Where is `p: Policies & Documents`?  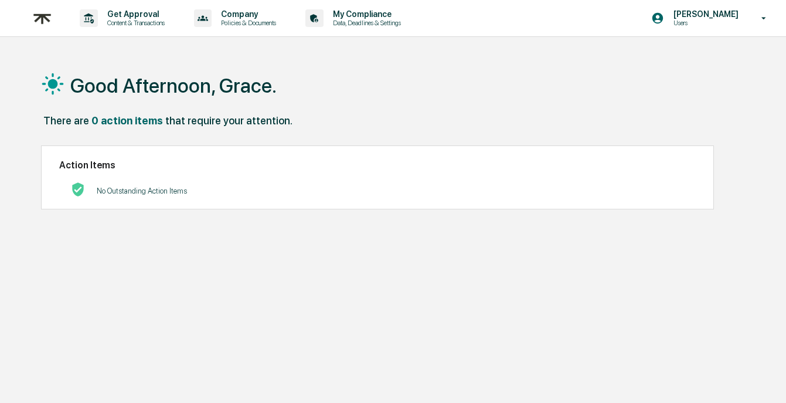
p: Policies & Documents is located at coordinates (247, 23).